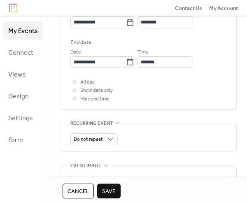  I want to click on span: Design, so click(19, 96).